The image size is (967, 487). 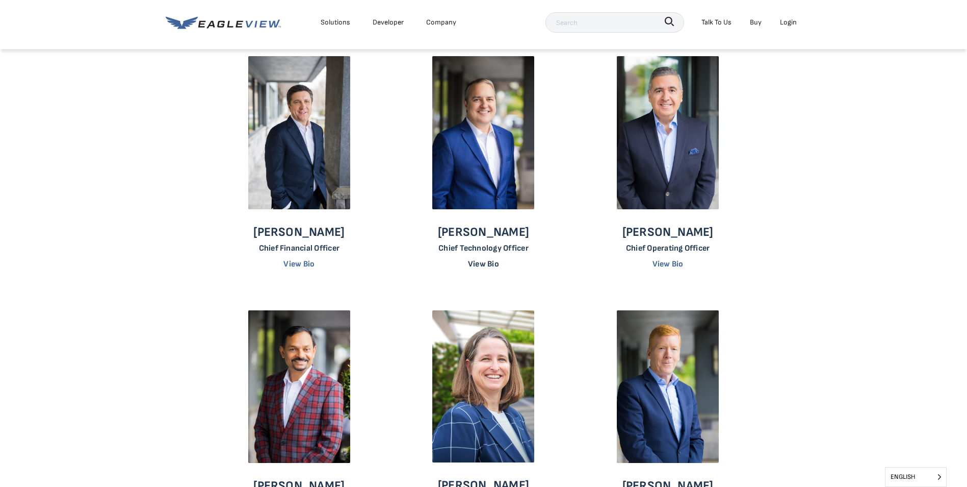 What do you see at coordinates (916, 476) in the screenshot?
I see `span: English` at bounding box center [916, 476].